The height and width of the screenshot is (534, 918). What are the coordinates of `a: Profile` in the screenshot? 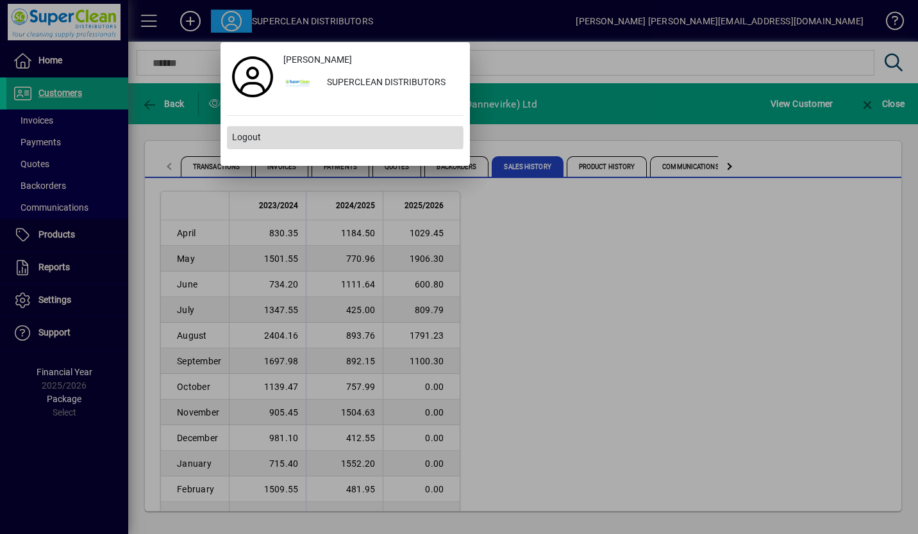 It's located at (253, 77).